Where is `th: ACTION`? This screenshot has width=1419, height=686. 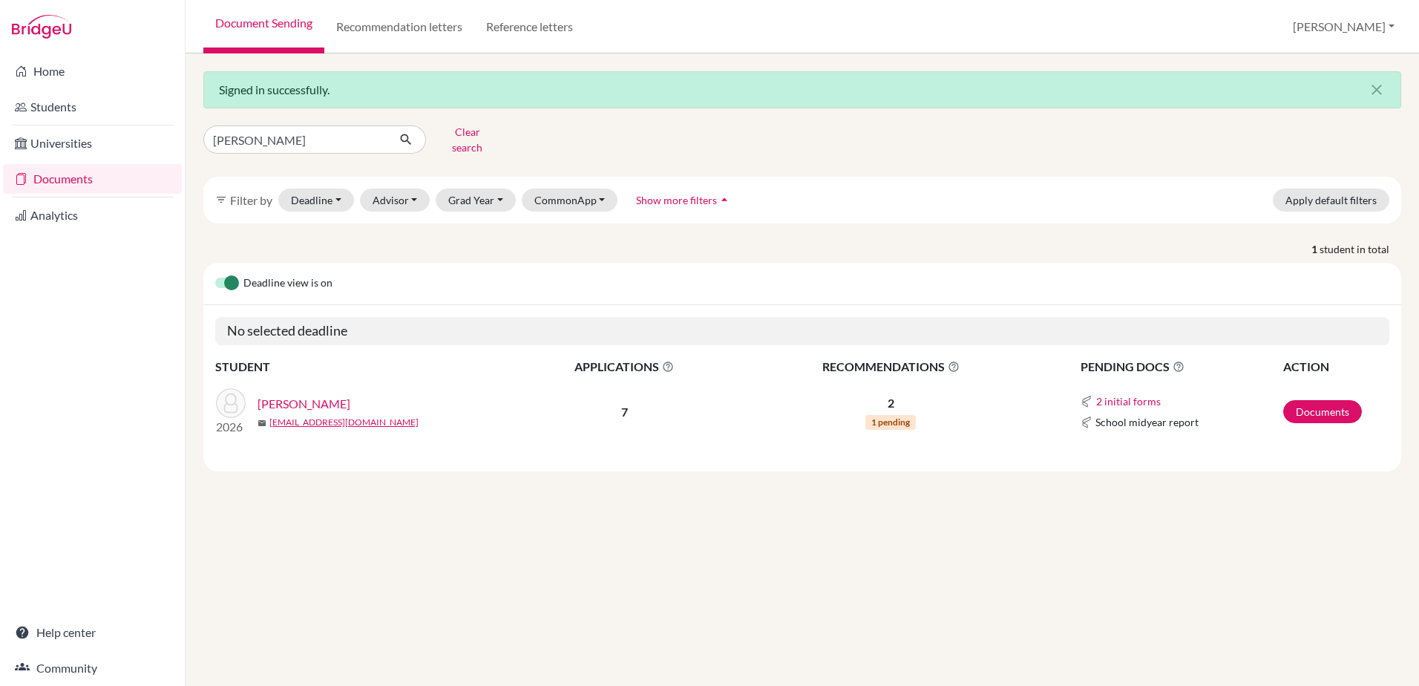
th: ACTION is located at coordinates (1336, 367).